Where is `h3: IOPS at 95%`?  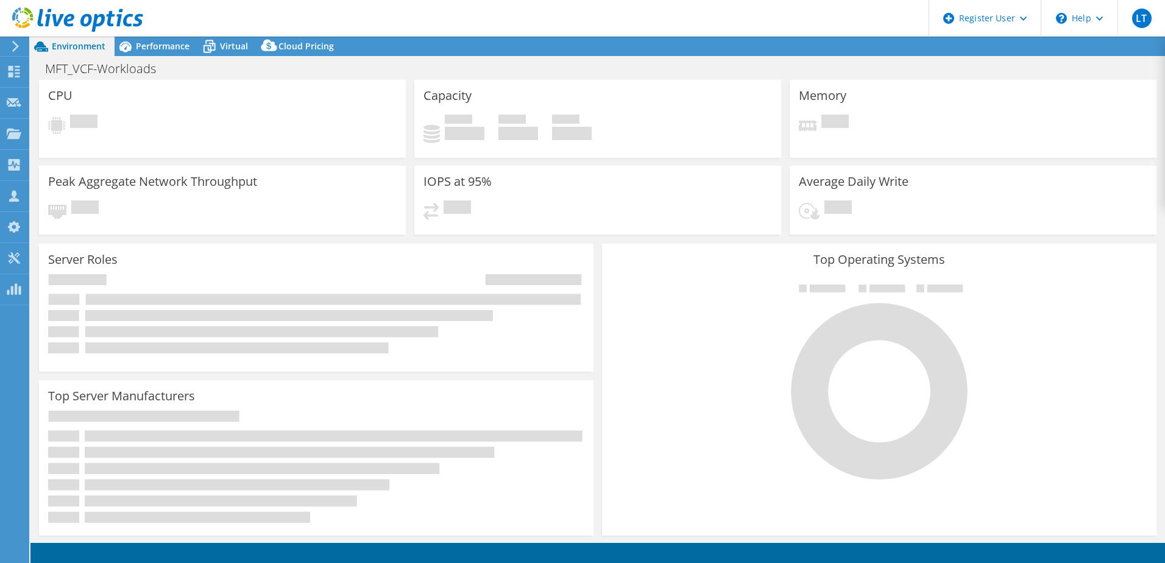 h3: IOPS at 95% is located at coordinates (457, 182).